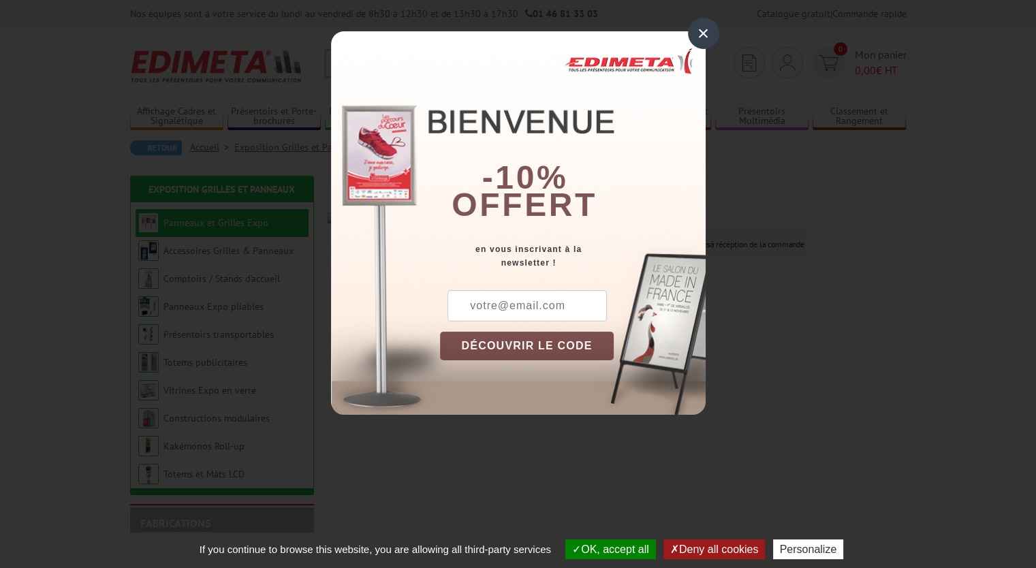 Image resolution: width=1036 pixels, height=568 pixels. Describe the element at coordinates (610, 549) in the screenshot. I see `button: OK, accept all` at that location.